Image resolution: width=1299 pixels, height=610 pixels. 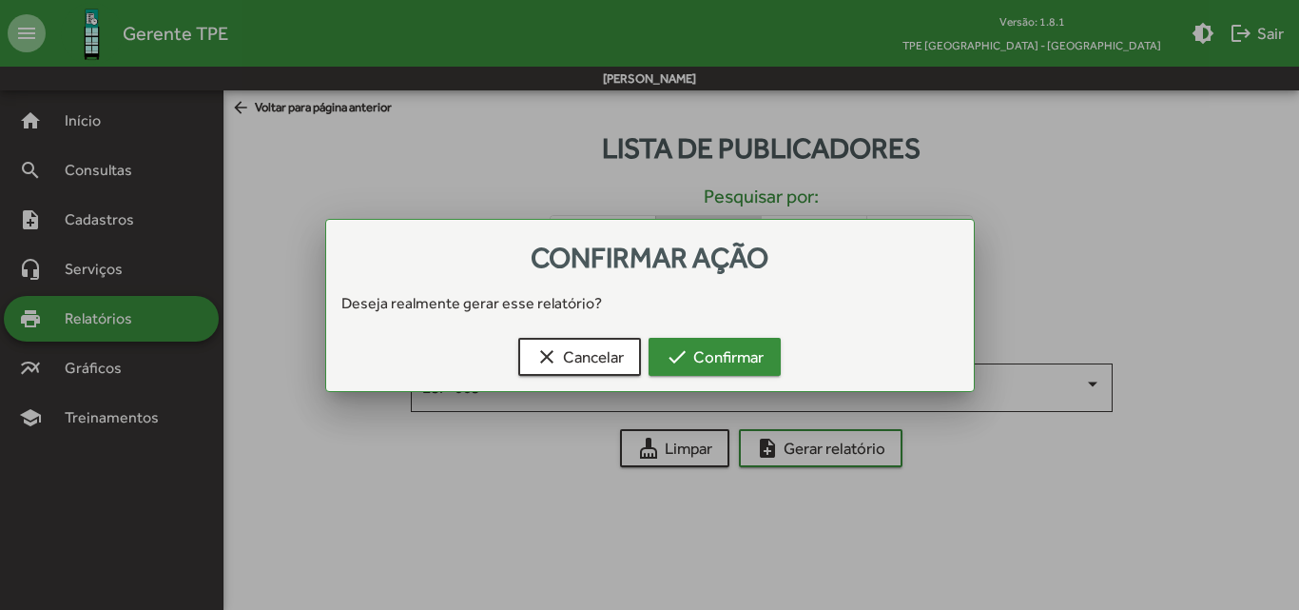 What do you see at coordinates (677, 357) in the screenshot?
I see `mat-icon: check` at bounding box center [677, 357].